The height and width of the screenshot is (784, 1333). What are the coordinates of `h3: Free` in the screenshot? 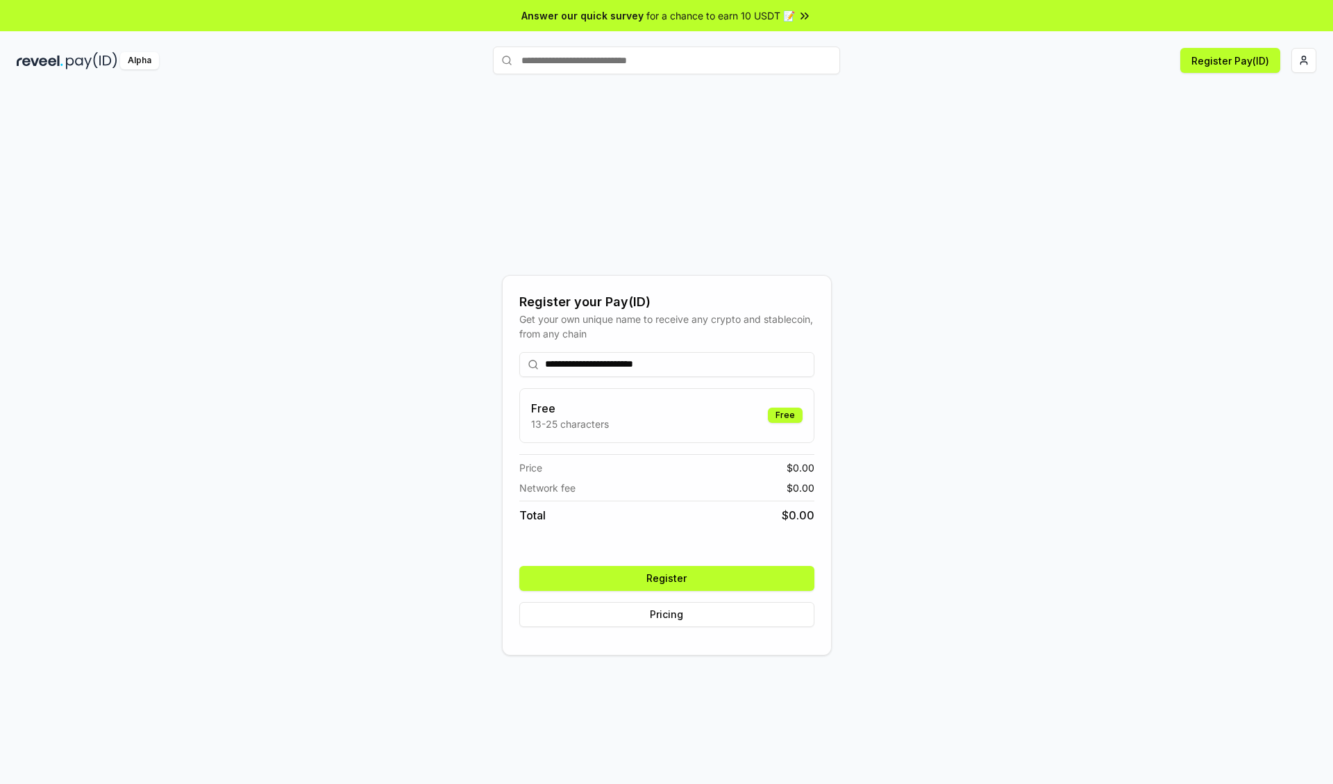 It's located at (570, 408).